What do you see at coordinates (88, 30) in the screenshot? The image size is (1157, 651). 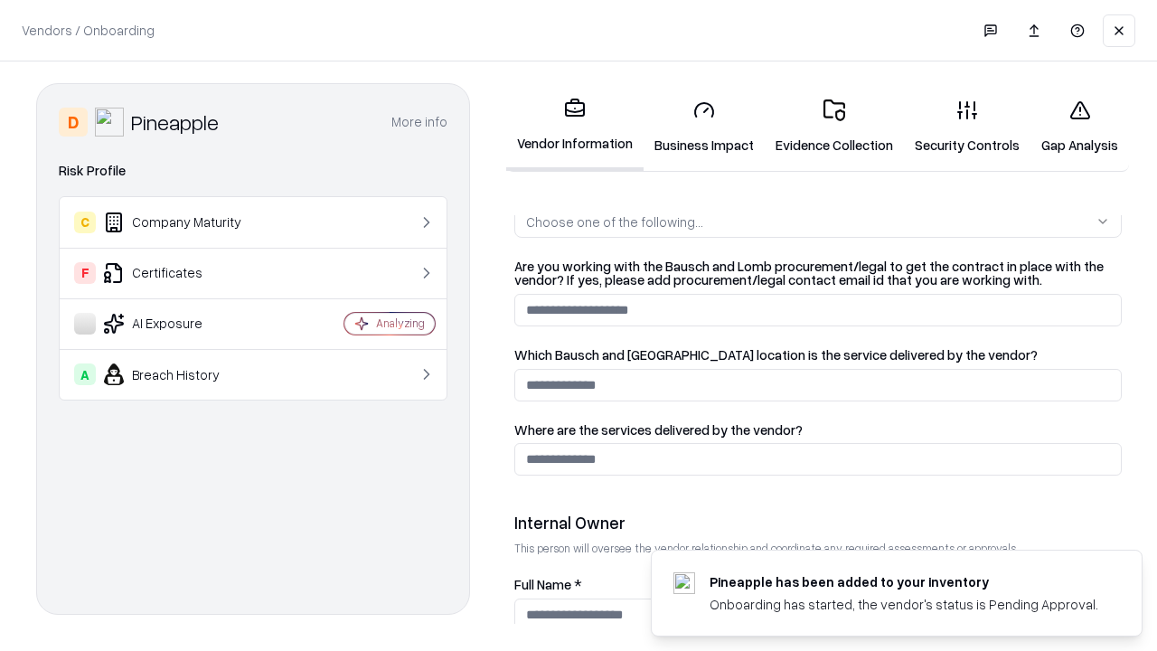 I see `p: Vendors / Onboarding` at bounding box center [88, 30].